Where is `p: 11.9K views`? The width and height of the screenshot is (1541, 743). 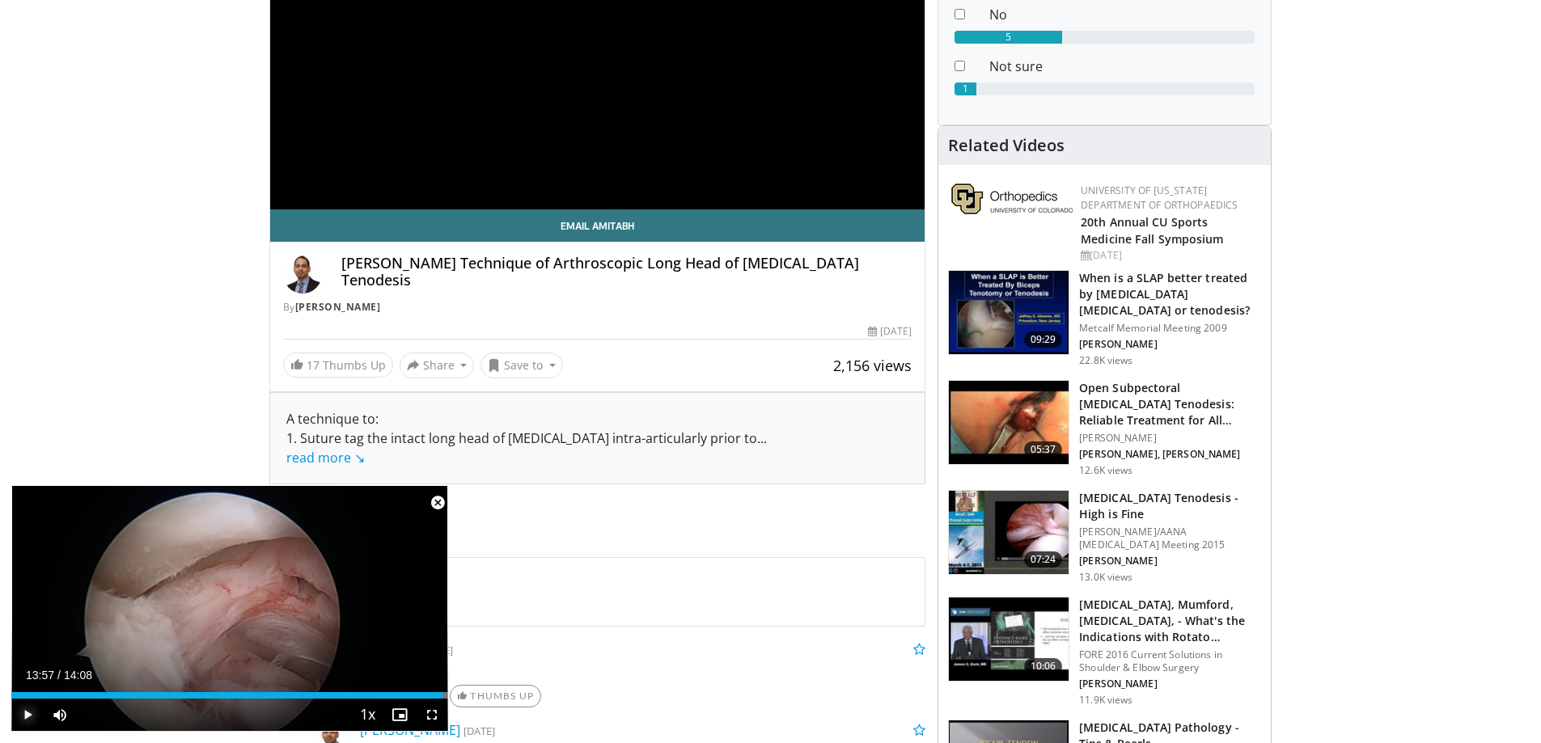
p: 11.9K views is located at coordinates (1106, 701).